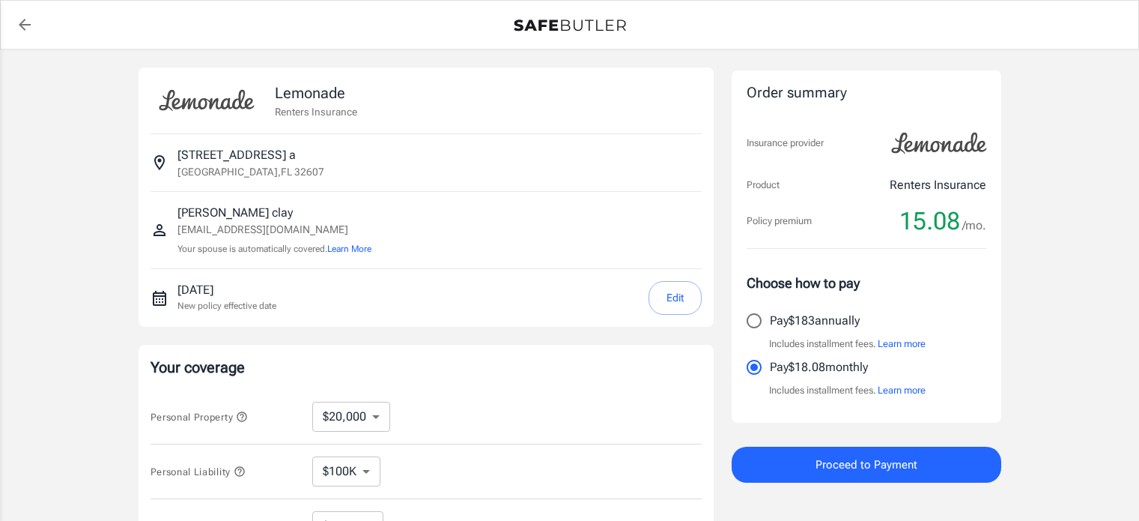  I want to click on p: Choose how to pay, so click(867, 282).